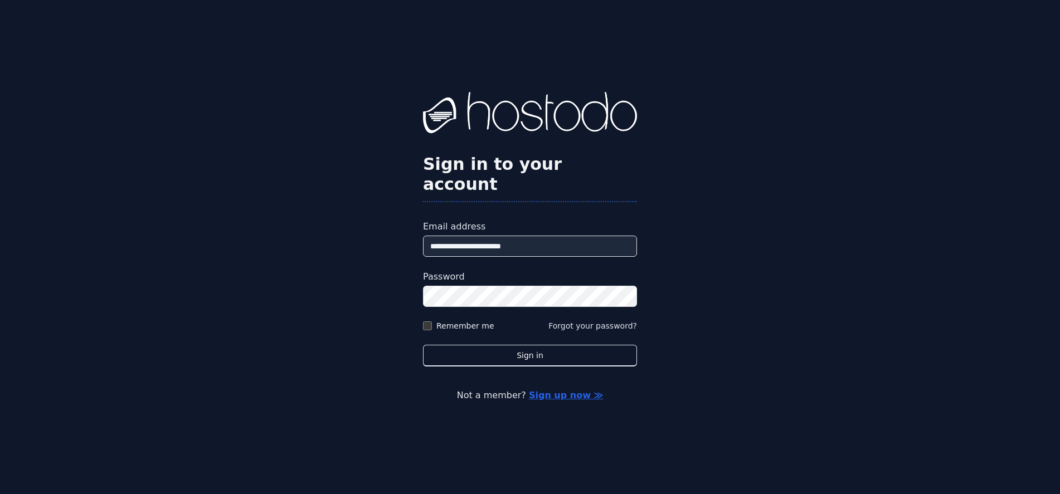  What do you see at coordinates (465, 326) in the screenshot?
I see `label: Remember me` at bounding box center [465, 326].